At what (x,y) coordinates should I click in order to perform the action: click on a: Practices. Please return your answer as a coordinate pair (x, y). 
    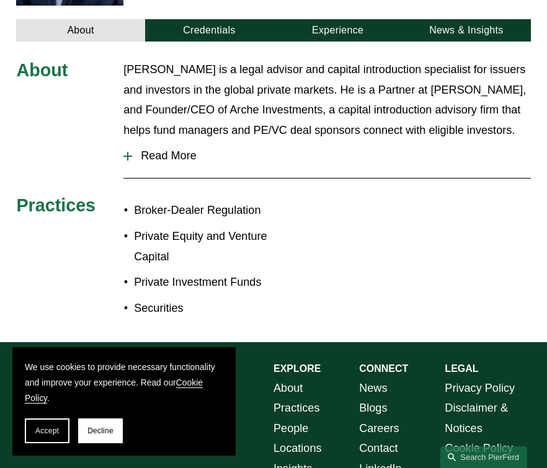
    Looking at the image, I should click on (296, 408).